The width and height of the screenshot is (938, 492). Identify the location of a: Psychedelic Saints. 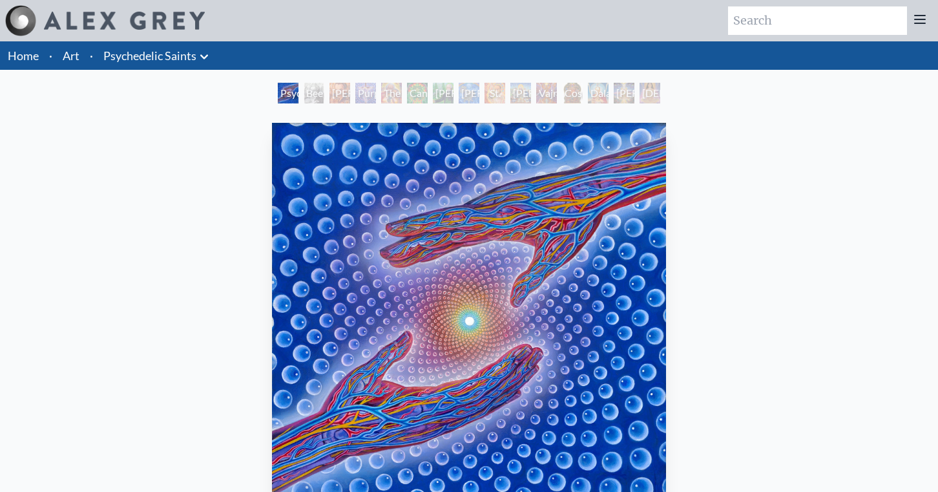
(150, 56).